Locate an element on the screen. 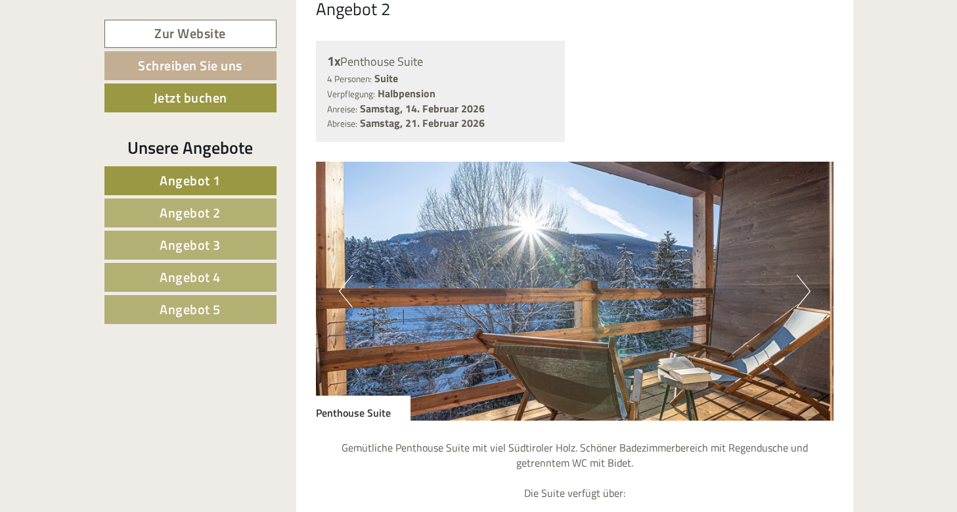  b: Samstag, 14. Februar 2026 is located at coordinates (422, 108).